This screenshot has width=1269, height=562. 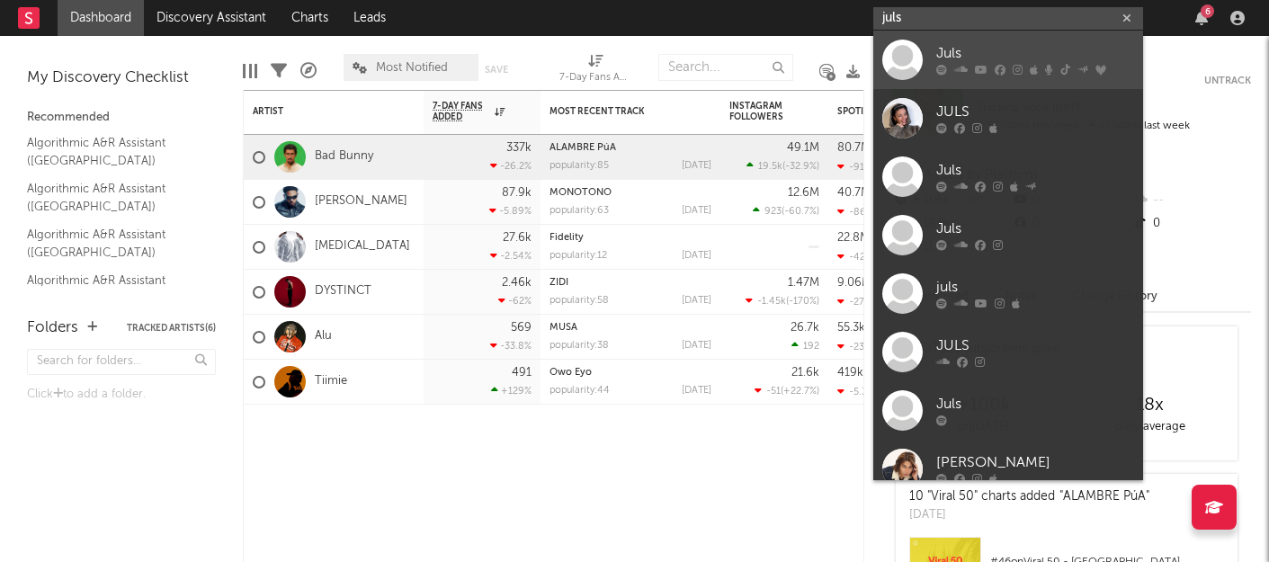 I want to click on span: 192, so click(x=811, y=346).